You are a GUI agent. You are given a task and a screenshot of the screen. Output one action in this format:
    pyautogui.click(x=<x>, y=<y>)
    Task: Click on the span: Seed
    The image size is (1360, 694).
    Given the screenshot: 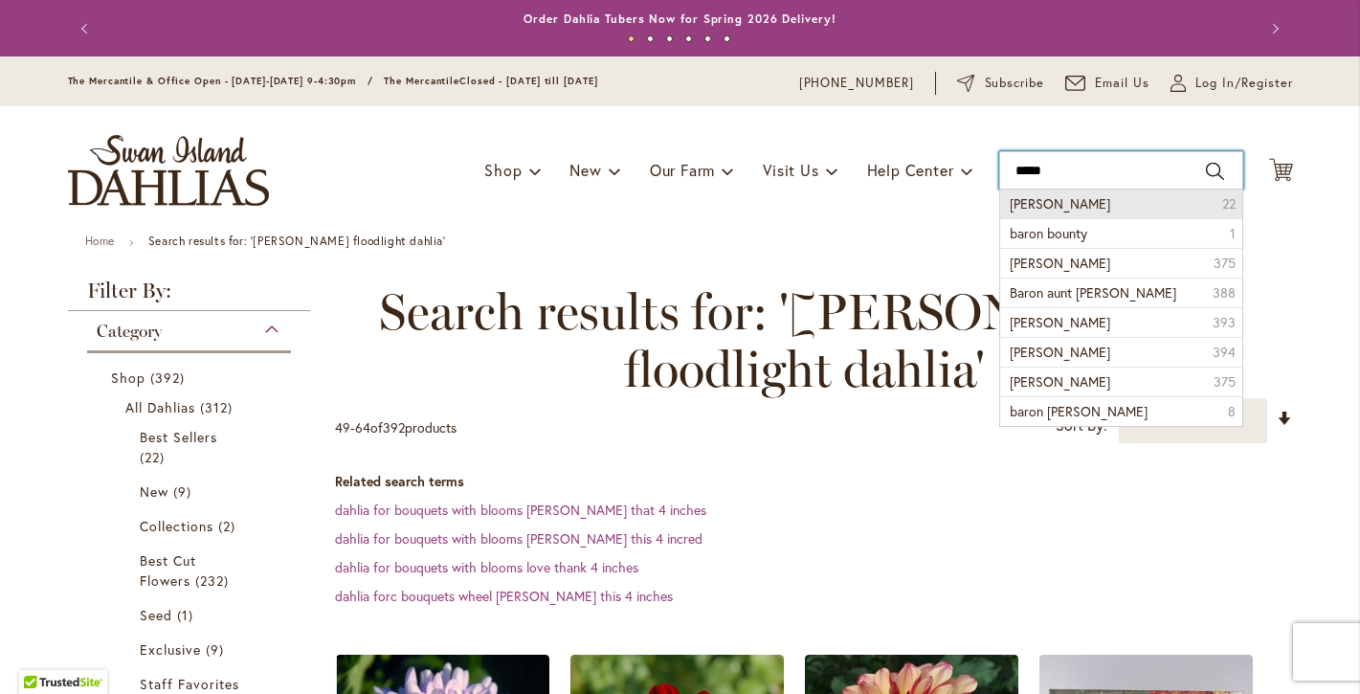 What is the action you would take?
    pyautogui.click(x=156, y=615)
    